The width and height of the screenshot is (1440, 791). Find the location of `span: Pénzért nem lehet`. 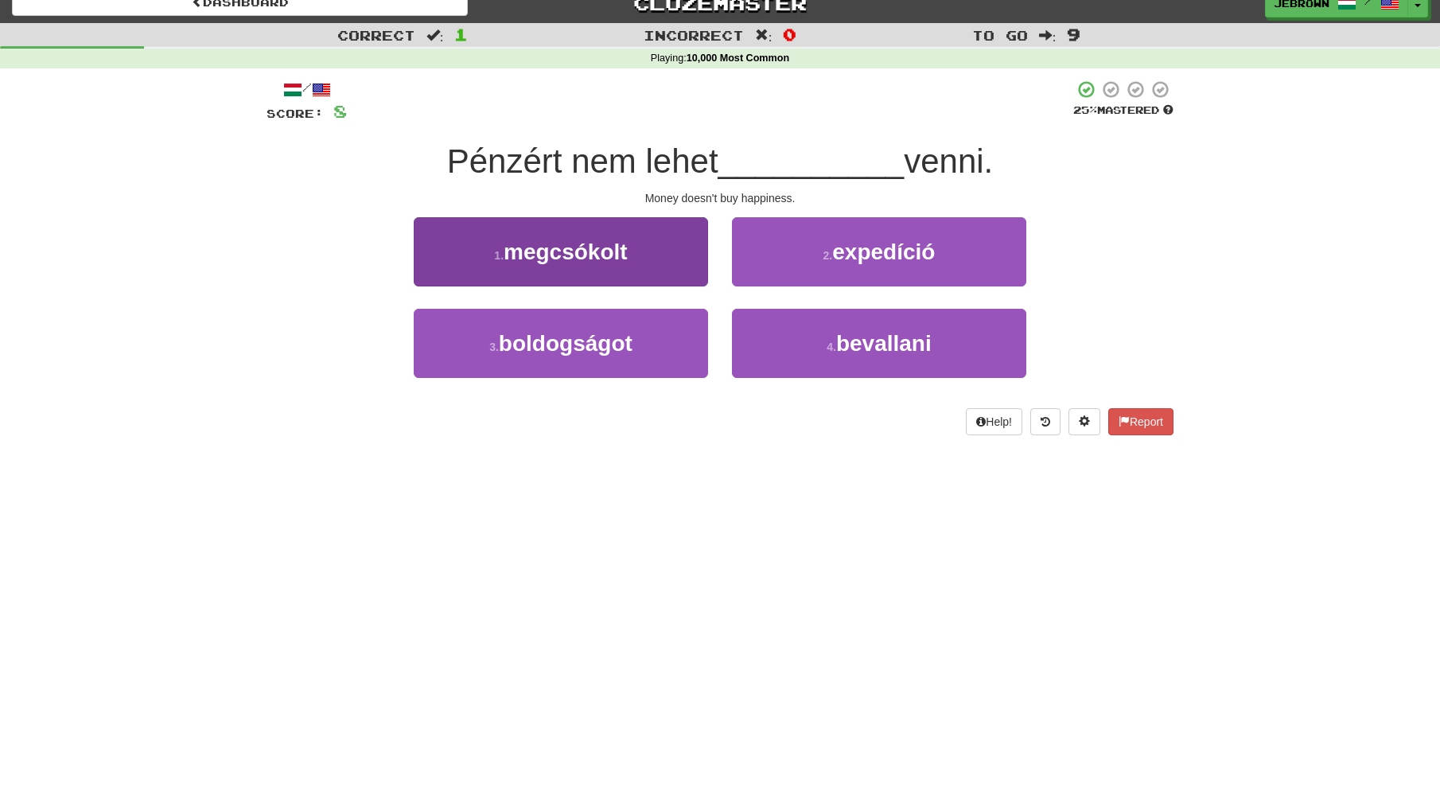

span: Pénzért nem lehet is located at coordinates (582, 161).